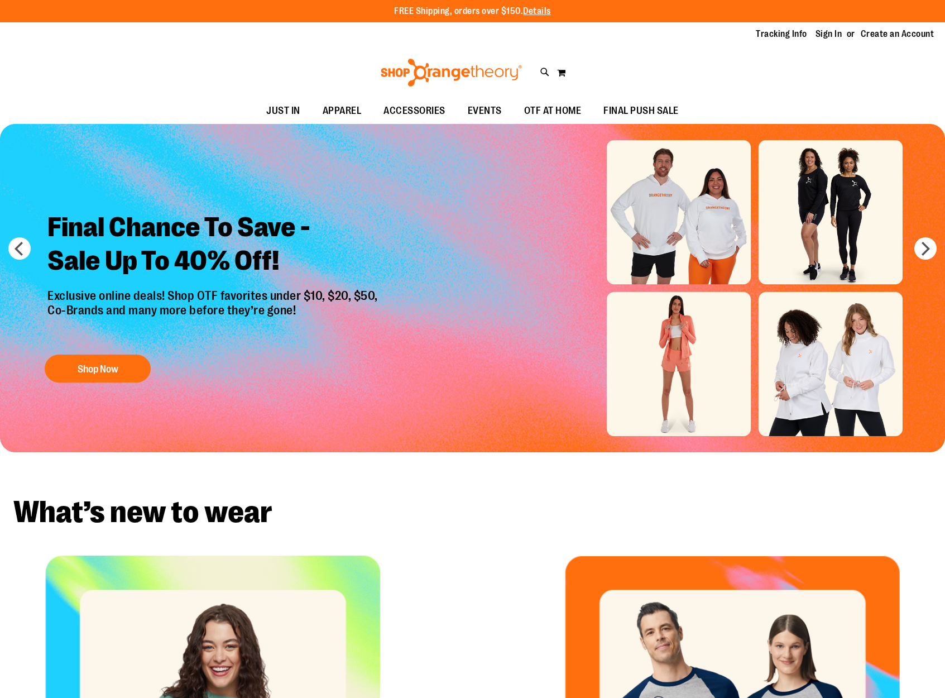 The width and height of the screenshot is (945, 698). What do you see at coordinates (98, 368) in the screenshot?
I see `button: Shop Now` at bounding box center [98, 368].